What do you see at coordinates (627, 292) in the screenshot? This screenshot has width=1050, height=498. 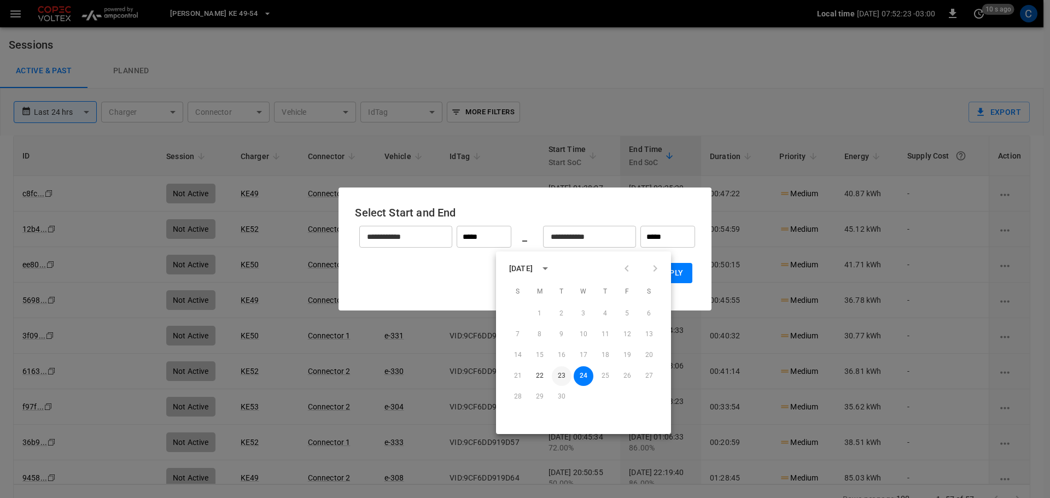 I see `span: Friday` at bounding box center [627, 292].